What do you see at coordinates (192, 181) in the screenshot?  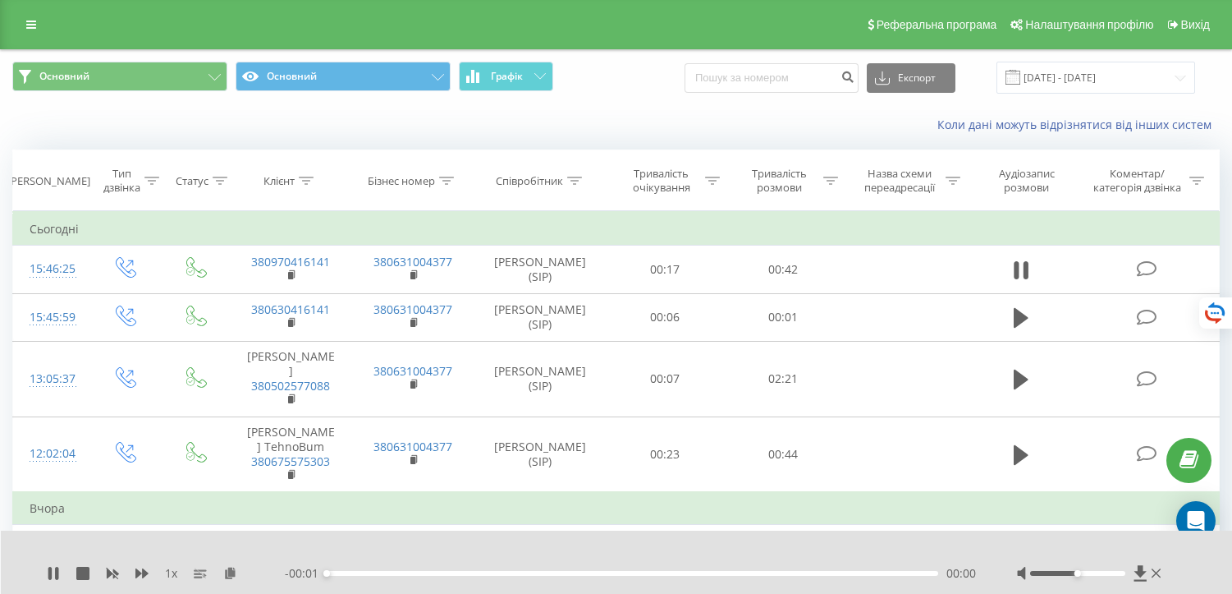 I see `div: Статус` at bounding box center [192, 181].